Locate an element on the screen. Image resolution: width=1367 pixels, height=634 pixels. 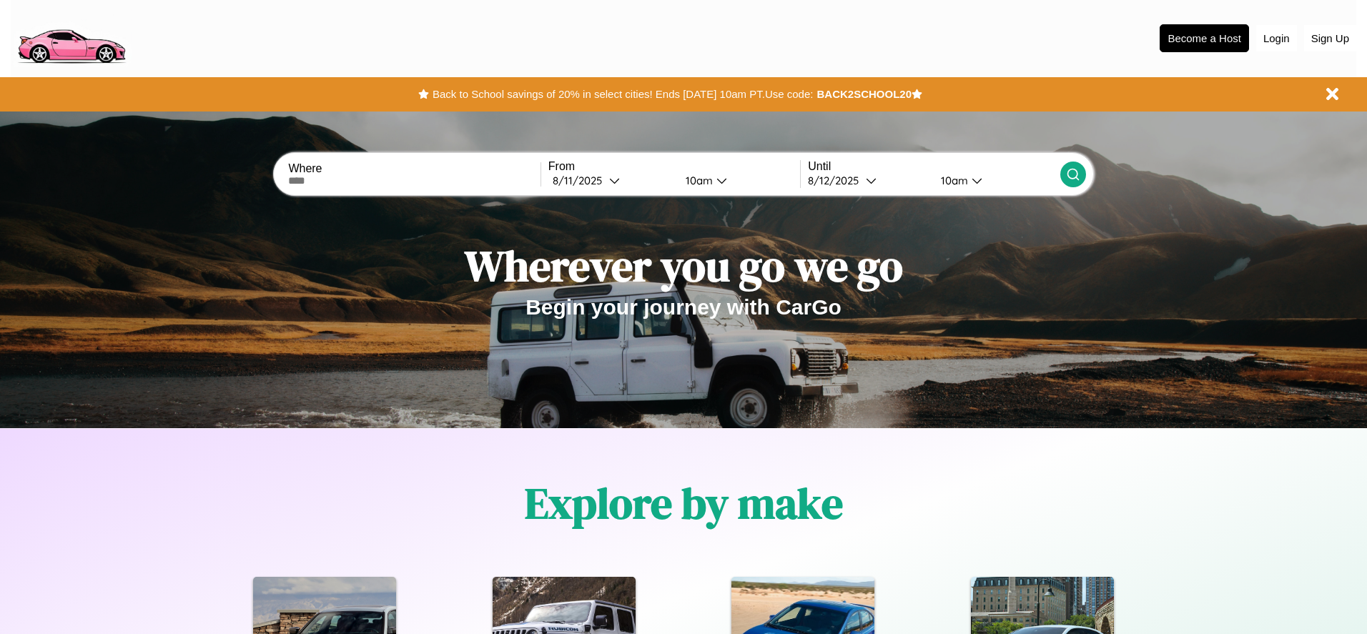
button: Login is located at coordinates (1276, 38).